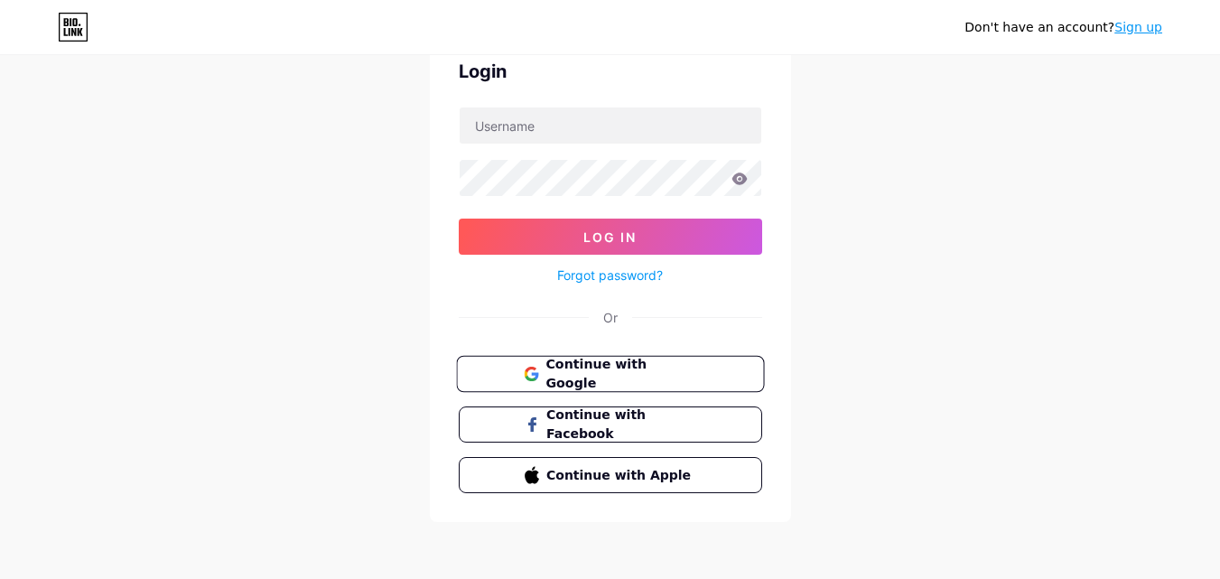 The width and height of the screenshot is (1220, 579). Describe the element at coordinates (621, 374) in the screenshot. I see `span: Continue with Google` at that location.